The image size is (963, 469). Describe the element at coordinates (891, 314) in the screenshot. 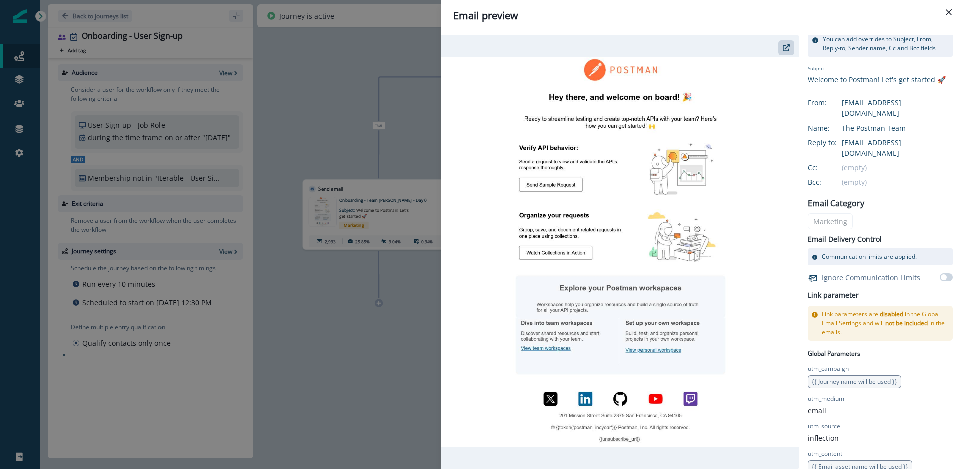

I see `span: disabled` at that location.